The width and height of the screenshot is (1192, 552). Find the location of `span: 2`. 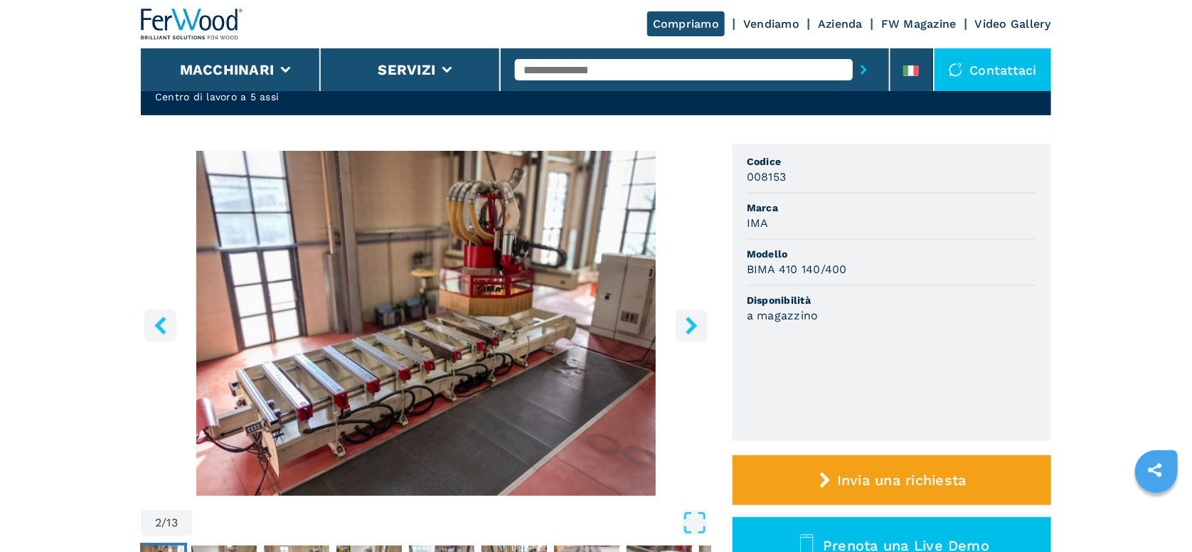

span: 2 is located at coordinates (158, 523).